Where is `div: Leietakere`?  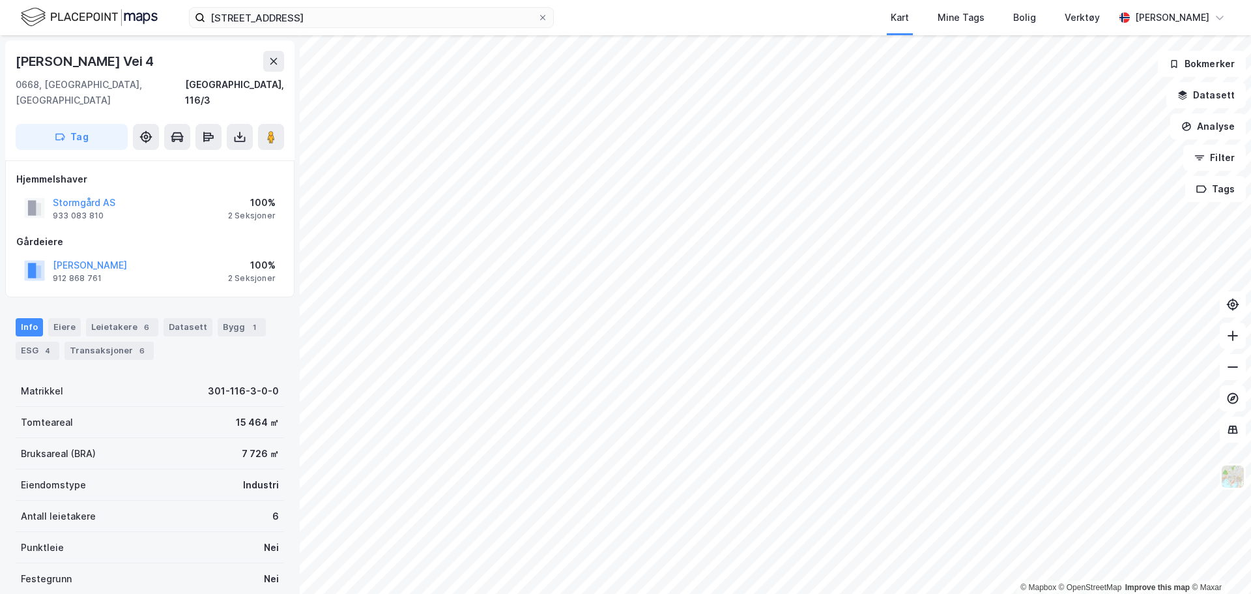
div: Leietakere is located at coordinates (122, 327).